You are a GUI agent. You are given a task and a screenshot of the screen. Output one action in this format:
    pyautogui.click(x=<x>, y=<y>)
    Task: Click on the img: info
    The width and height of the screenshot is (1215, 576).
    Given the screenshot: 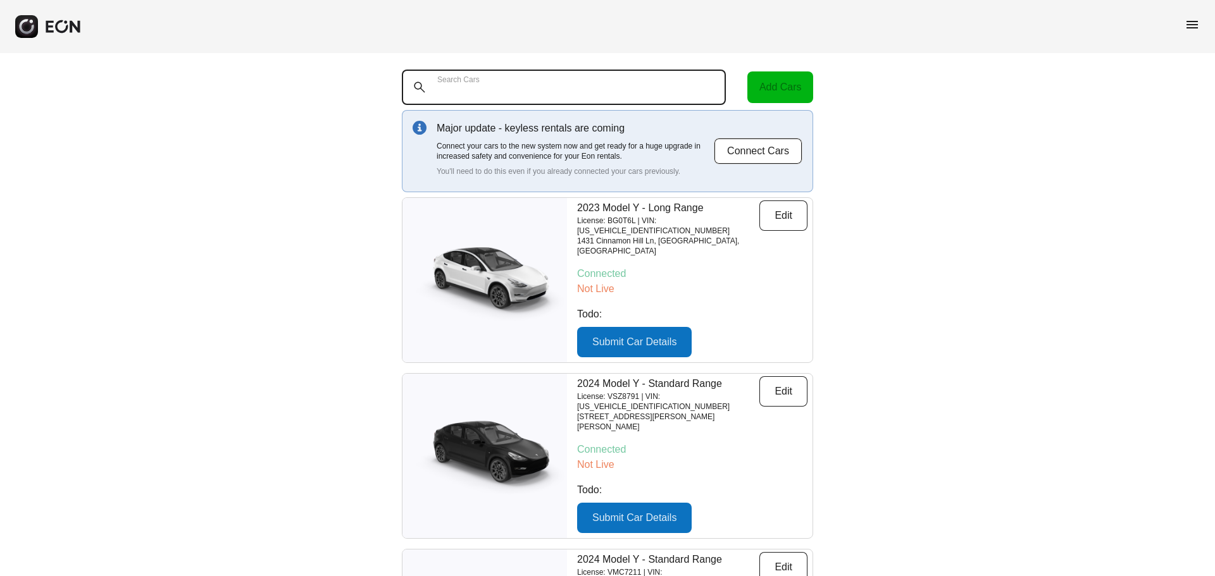 What is the action you would take?
    pyautogui.click(x=419, y=128)
    